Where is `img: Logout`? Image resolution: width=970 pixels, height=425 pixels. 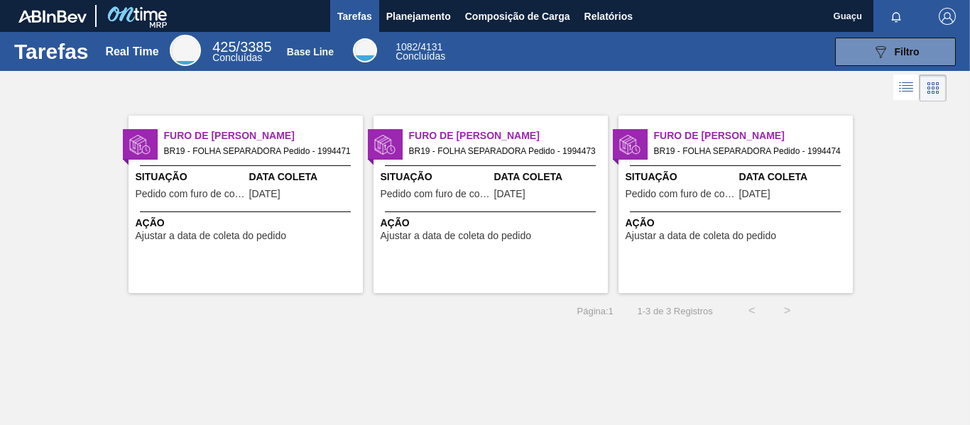
img: Logout is located at coordinates (947, 16).